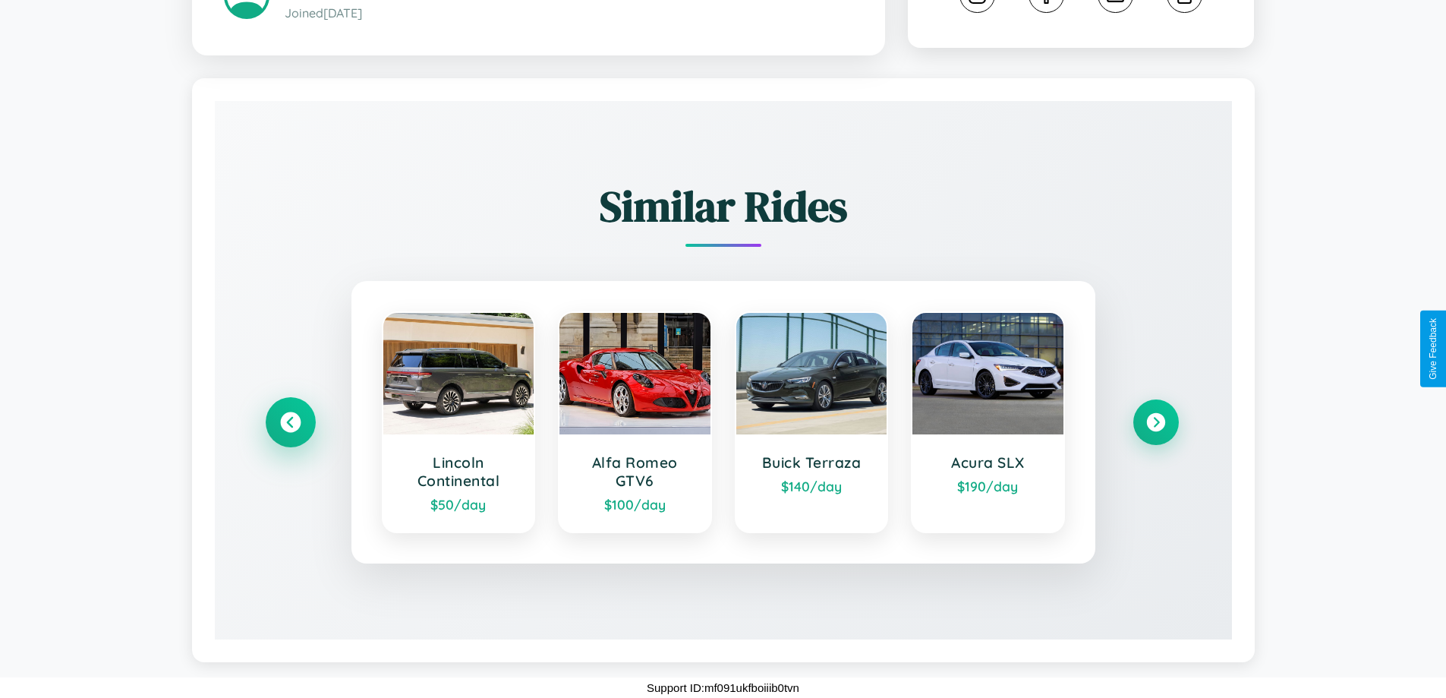 This screenshot has width=1446, height=698. Describe the element at coordinates (635, 422) in the screenshot. I see `a: Alfa Romeo GTV6$100/day` at that location.